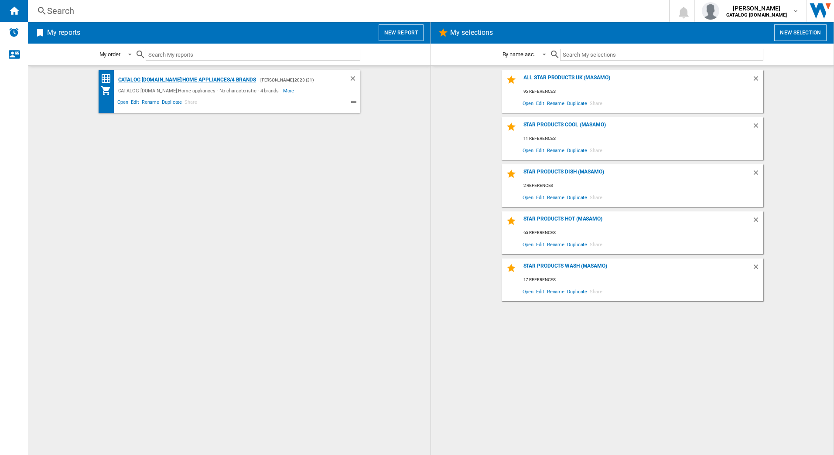 This screenshot has height=455, width=834. What do you see at coordinates (108, 91) in the screenshot?
I see `div: My Assortment` at bounding box center [108, 91].